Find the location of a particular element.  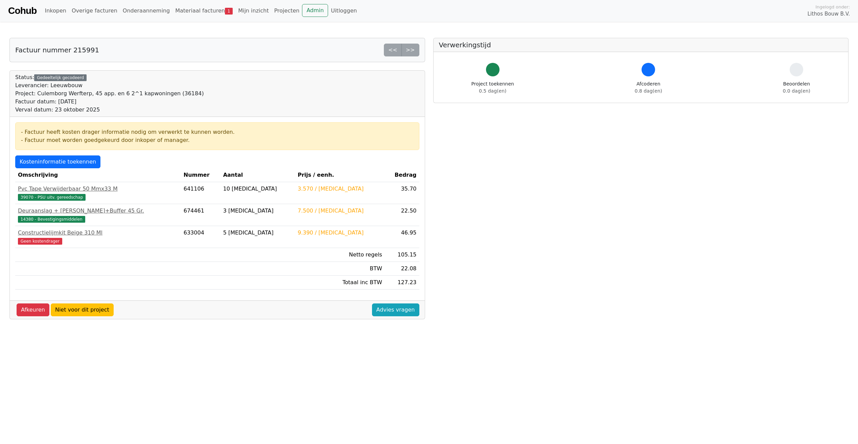

span: 1 is located at coordinates (228, 11).